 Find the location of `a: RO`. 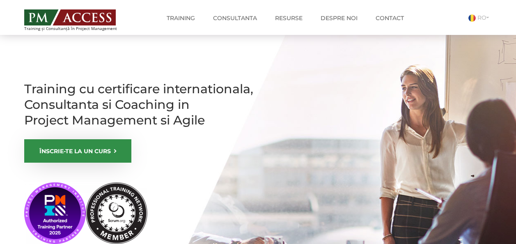

a: RO is located at coordinates (480, 18).